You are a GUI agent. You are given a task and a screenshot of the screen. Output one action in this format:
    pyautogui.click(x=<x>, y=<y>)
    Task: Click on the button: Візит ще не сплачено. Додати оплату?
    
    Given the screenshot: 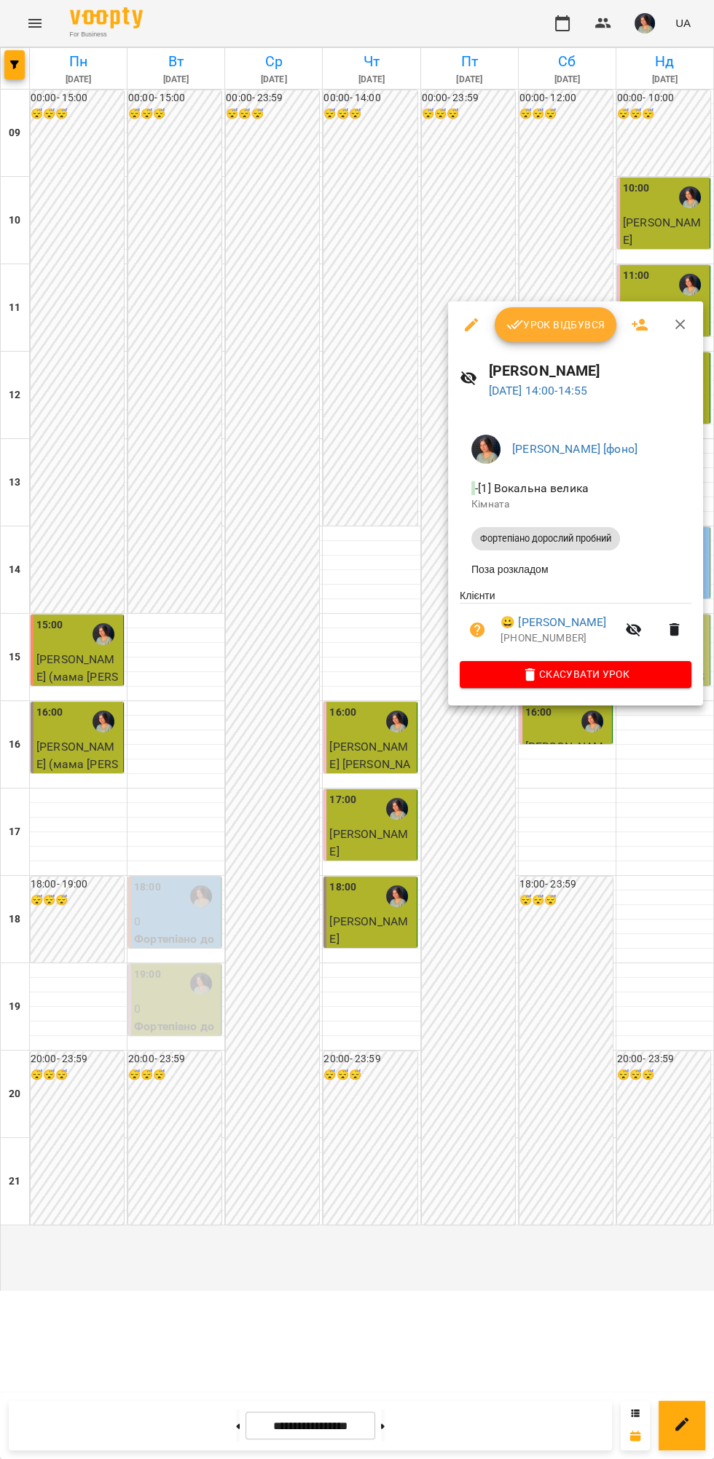 What is the action you would take?
    pyautogui.click(x=477, y=630)
    